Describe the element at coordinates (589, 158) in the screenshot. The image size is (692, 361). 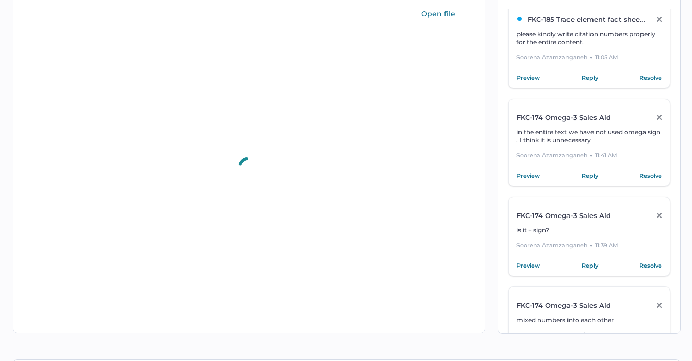
I see `div: Soorena Azamzanganeh 11:41 AM` at that location.